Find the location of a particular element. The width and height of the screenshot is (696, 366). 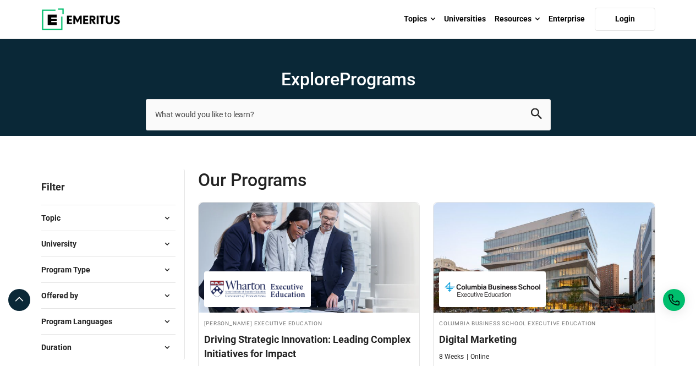

button: Offered by is located at coordinates (108, 295).